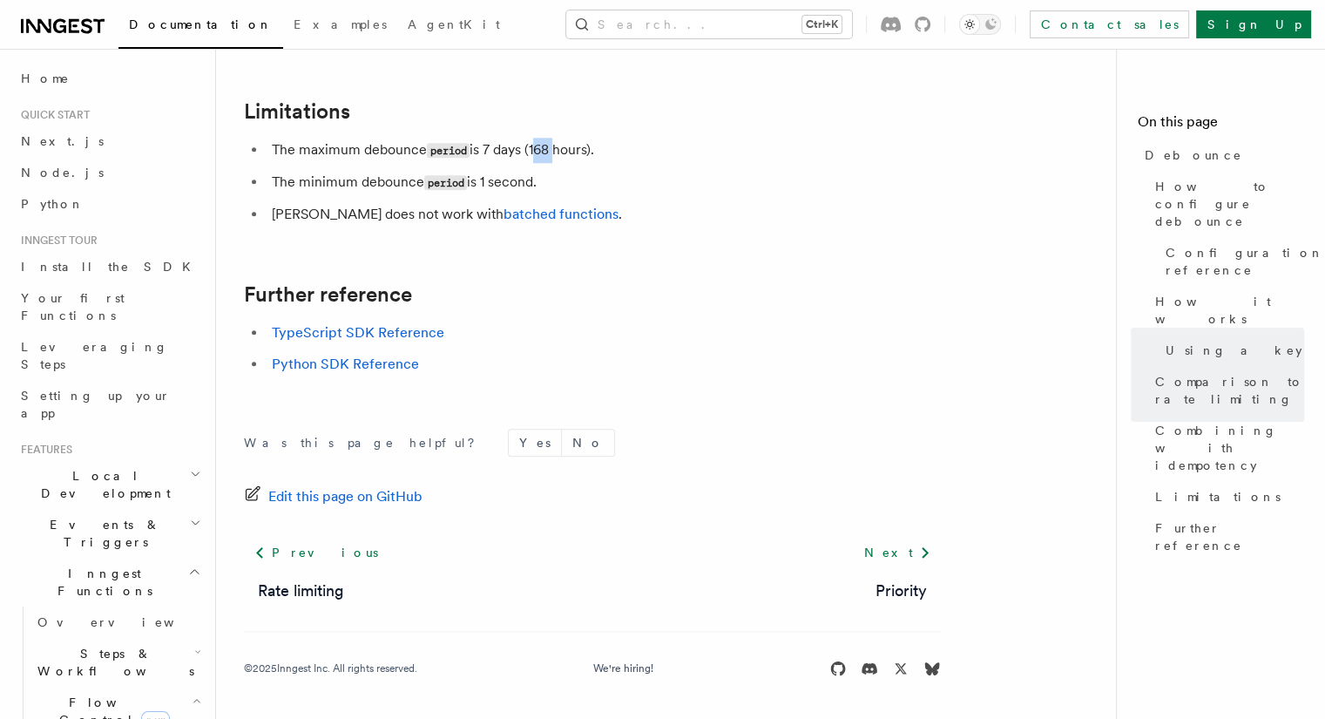 The width and height of the screenshot is (1325, 719). What do you see at coordinates (1231, 350) in the screenshot?
I see `a: Using a key` at bounding box center [1231, 350].